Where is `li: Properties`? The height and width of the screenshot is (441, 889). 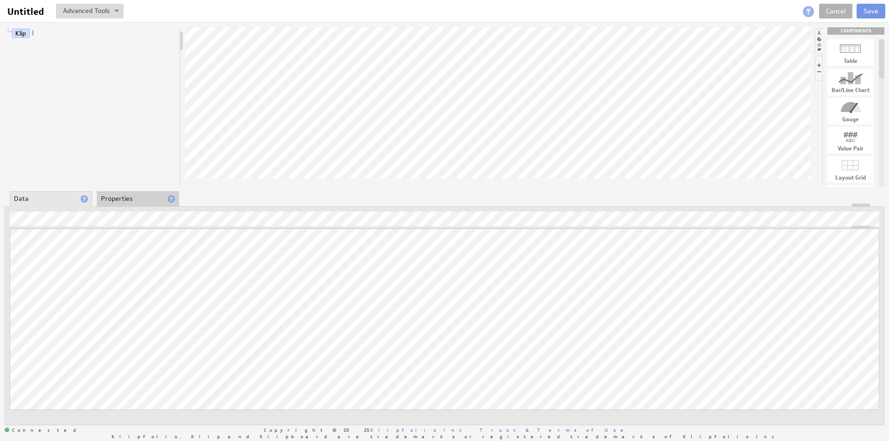
li: Properties is located at coordinates (138, 199).